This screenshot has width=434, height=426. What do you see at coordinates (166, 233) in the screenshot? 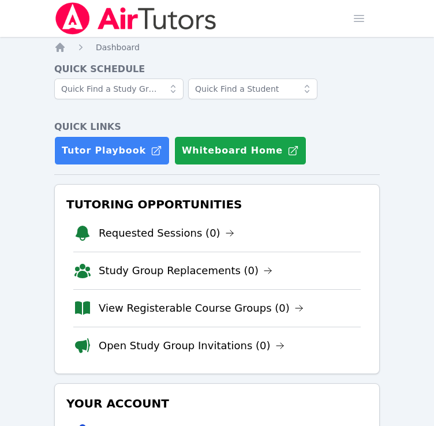
I see `a: Requested Sessions (0)` at bounding box center [166, 233].